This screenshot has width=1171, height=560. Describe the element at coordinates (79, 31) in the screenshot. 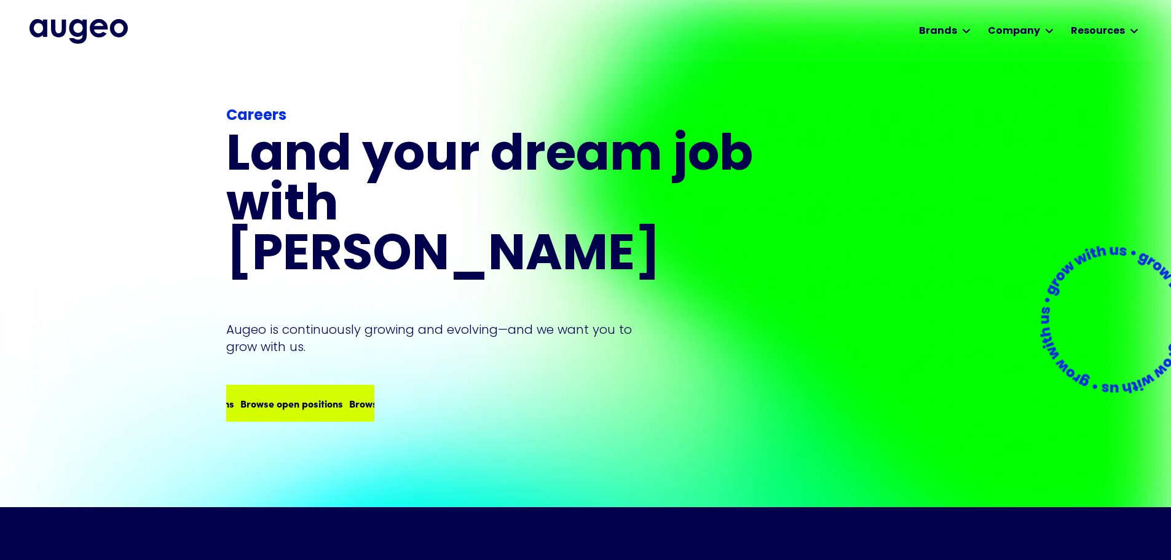

I see `a: home` at that location.